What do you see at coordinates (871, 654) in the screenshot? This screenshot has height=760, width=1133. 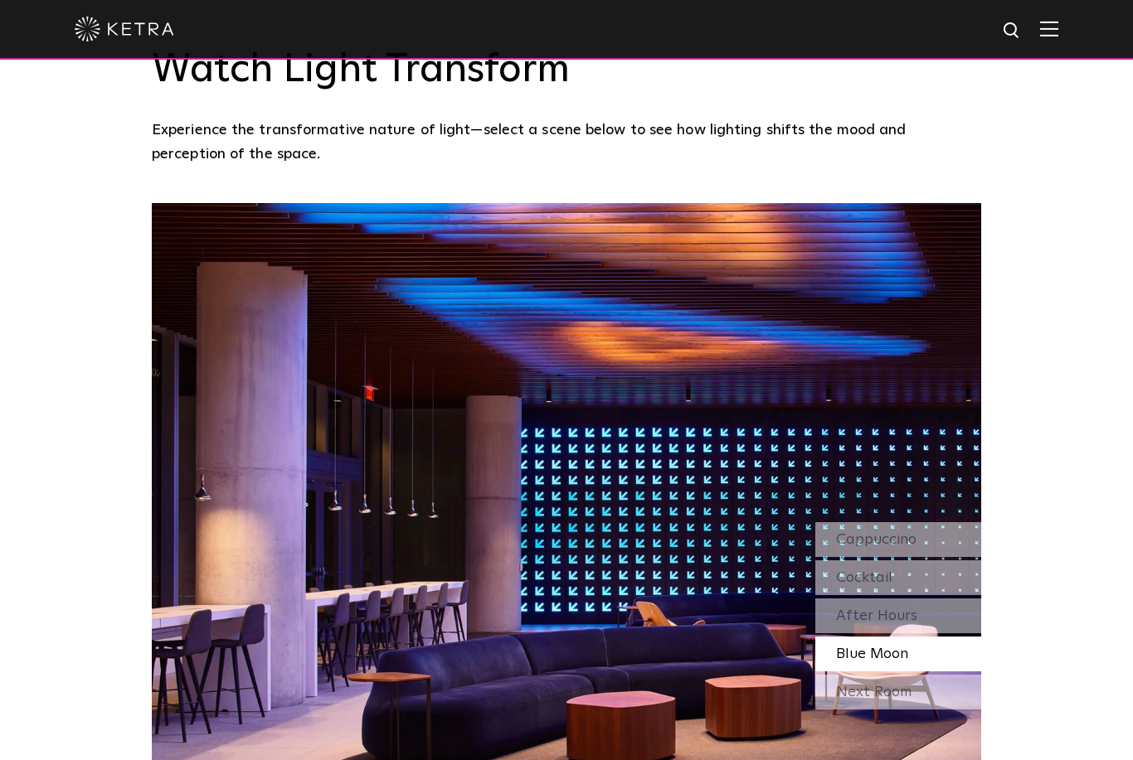 I see `span: Blue Moon` at bounding box center [871, 654].